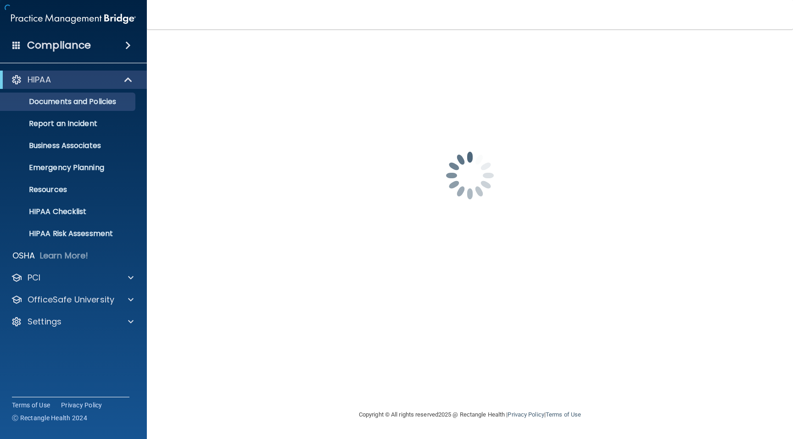 This screenshot has height=439, width=793. I want to click on p: Emergency Planning, so click(68, 168).